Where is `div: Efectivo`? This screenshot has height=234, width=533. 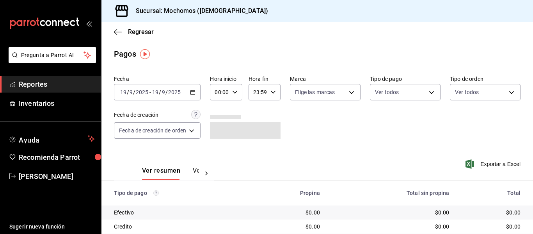 div: Efectivo is located at coordinates (179, 212).